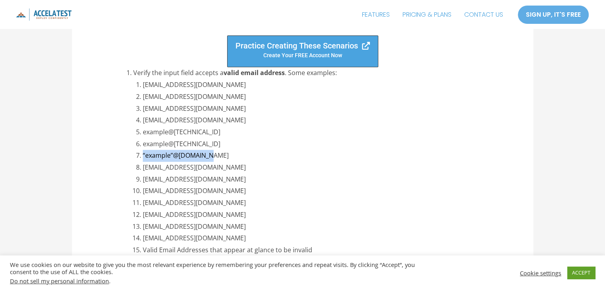 This screenshot has height=290, width=605. I want to click on a: Do not sell my personal information, so click(59, 281).